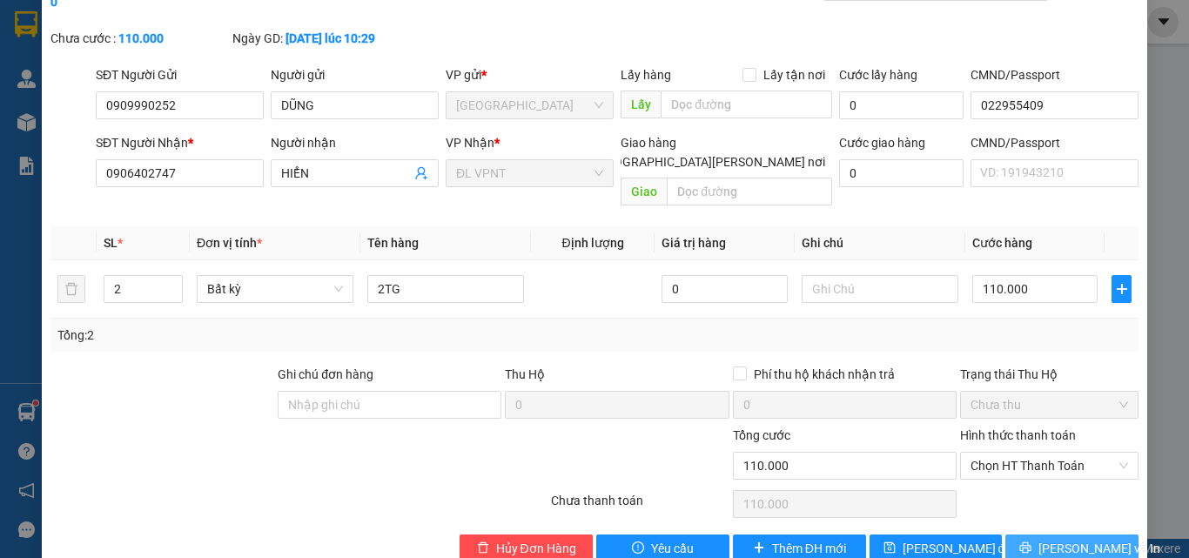 The width and height of the screenshot is (1189, 558). I want to click on div: Tổng: 2, so click(259, 335).